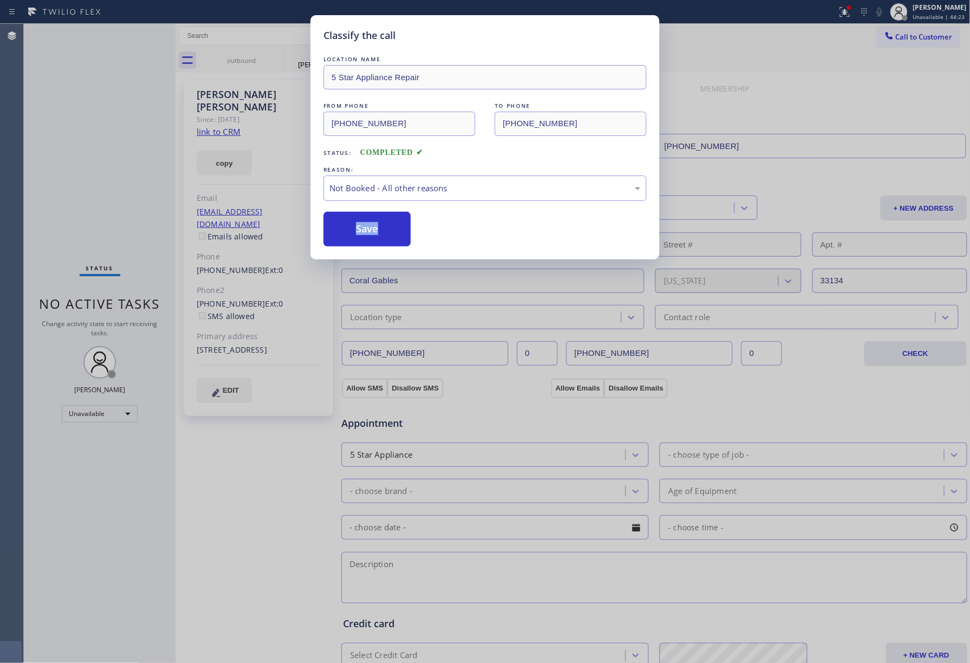 The width and height of the screenshot is (970, 663). What do you see at coordinates (359, 35) in the screenshot?
I see `h5: Classify the call` at bounding box center [359, 35].